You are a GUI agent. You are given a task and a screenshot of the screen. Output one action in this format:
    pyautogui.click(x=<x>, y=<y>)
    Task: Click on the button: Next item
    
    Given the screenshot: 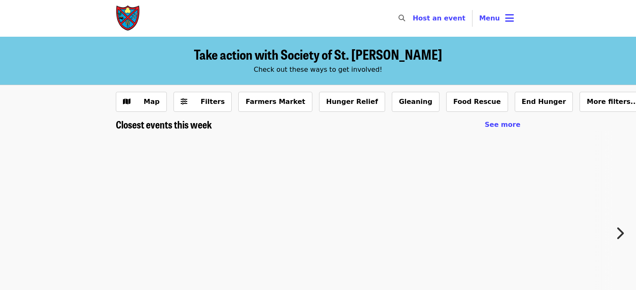 What is the action you would take?
    pyautogui.click(x=622, y=234)
    